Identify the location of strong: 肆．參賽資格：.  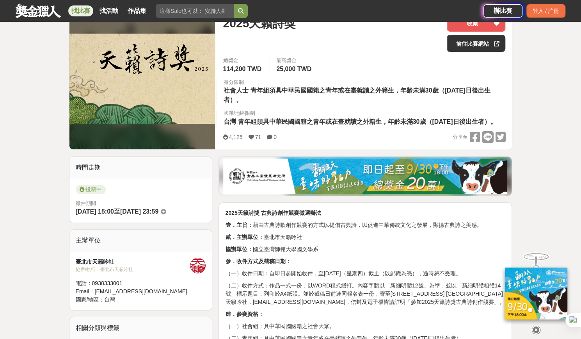
(244, 314).